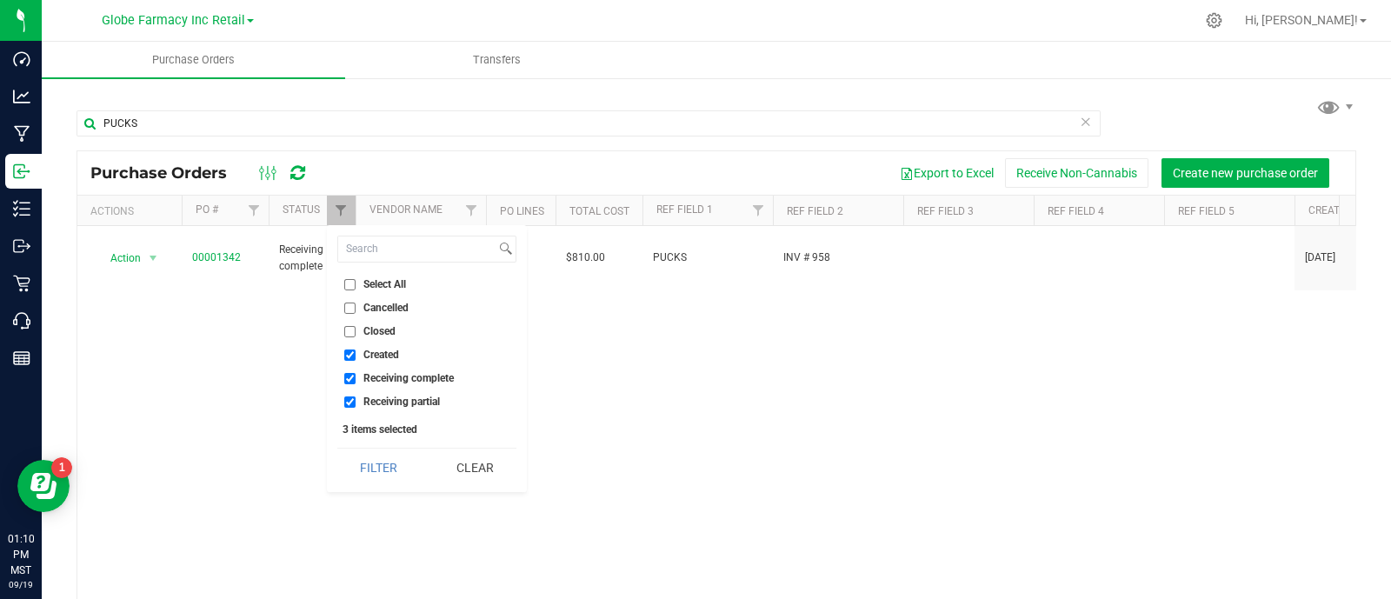  What do you see at coordinates (1245, 173) in the screenshot?
I see `span: Create new purchase order` at bounding box center [1245, 173].